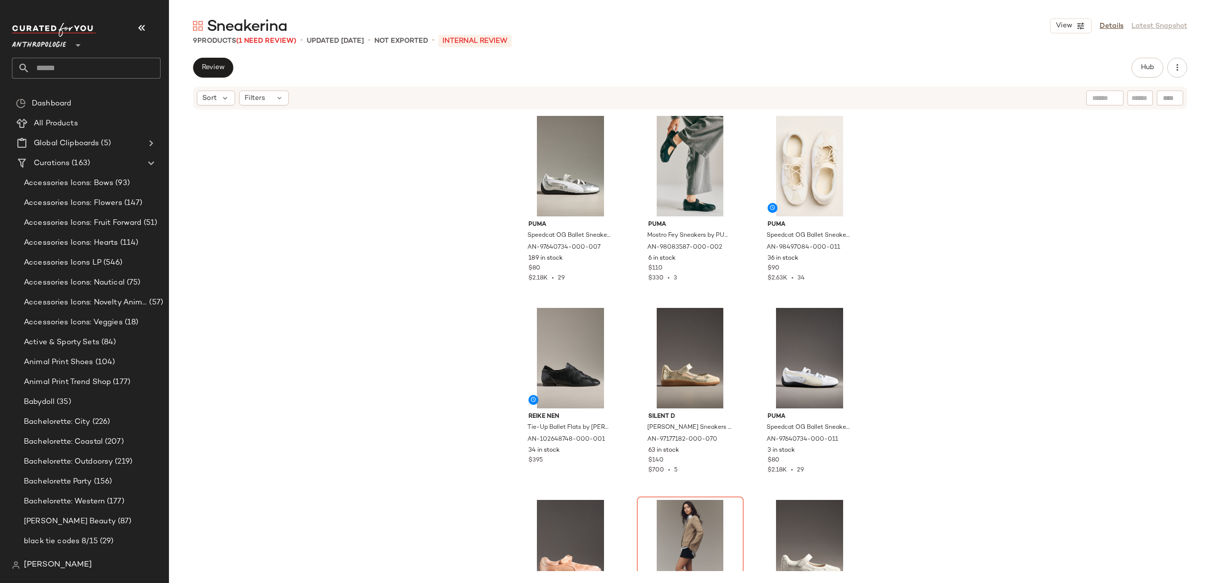 This screenshot has height=583, width=1211. What do you see at coordinates (39, 43) in the screenshot?
I see `span: Anthropologie` at bounding box center [39, 43].